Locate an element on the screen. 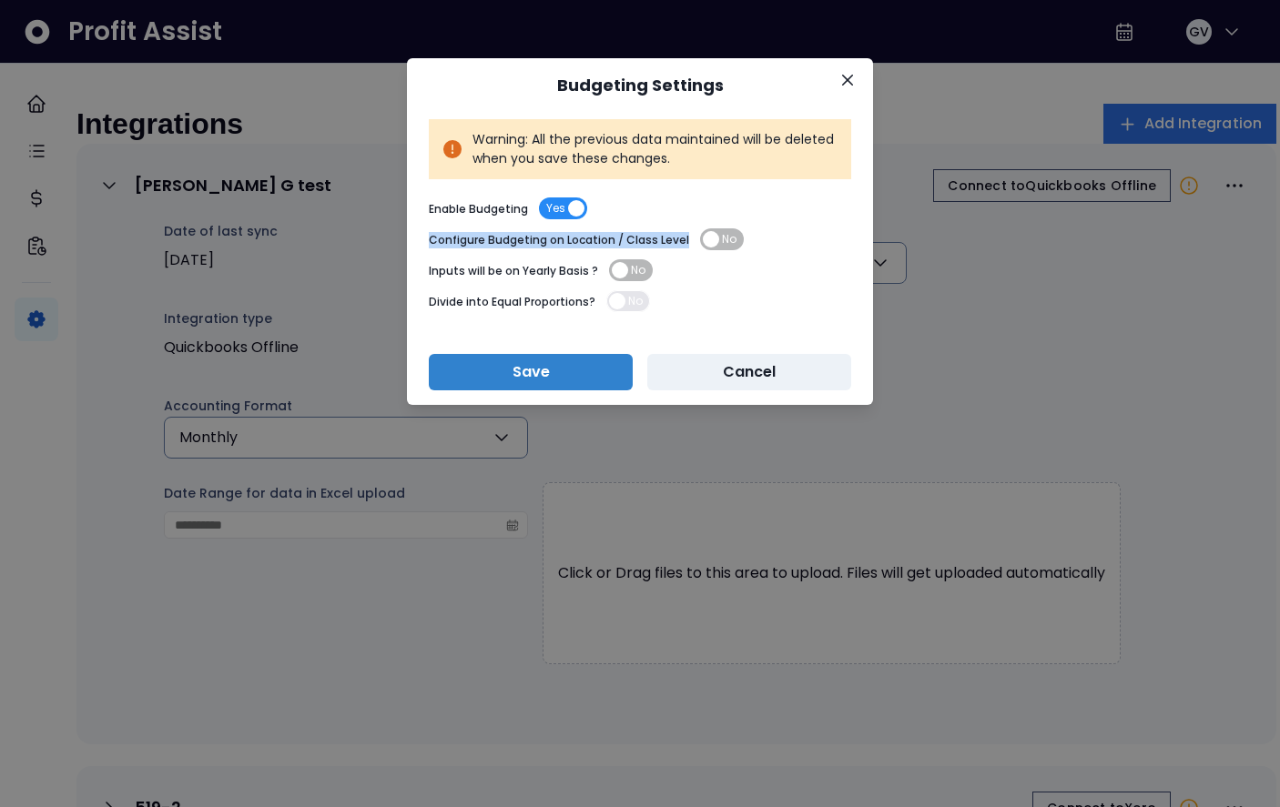 This screenshot has width=1280, height=807. button: Close is located at coordinates (847, 80).